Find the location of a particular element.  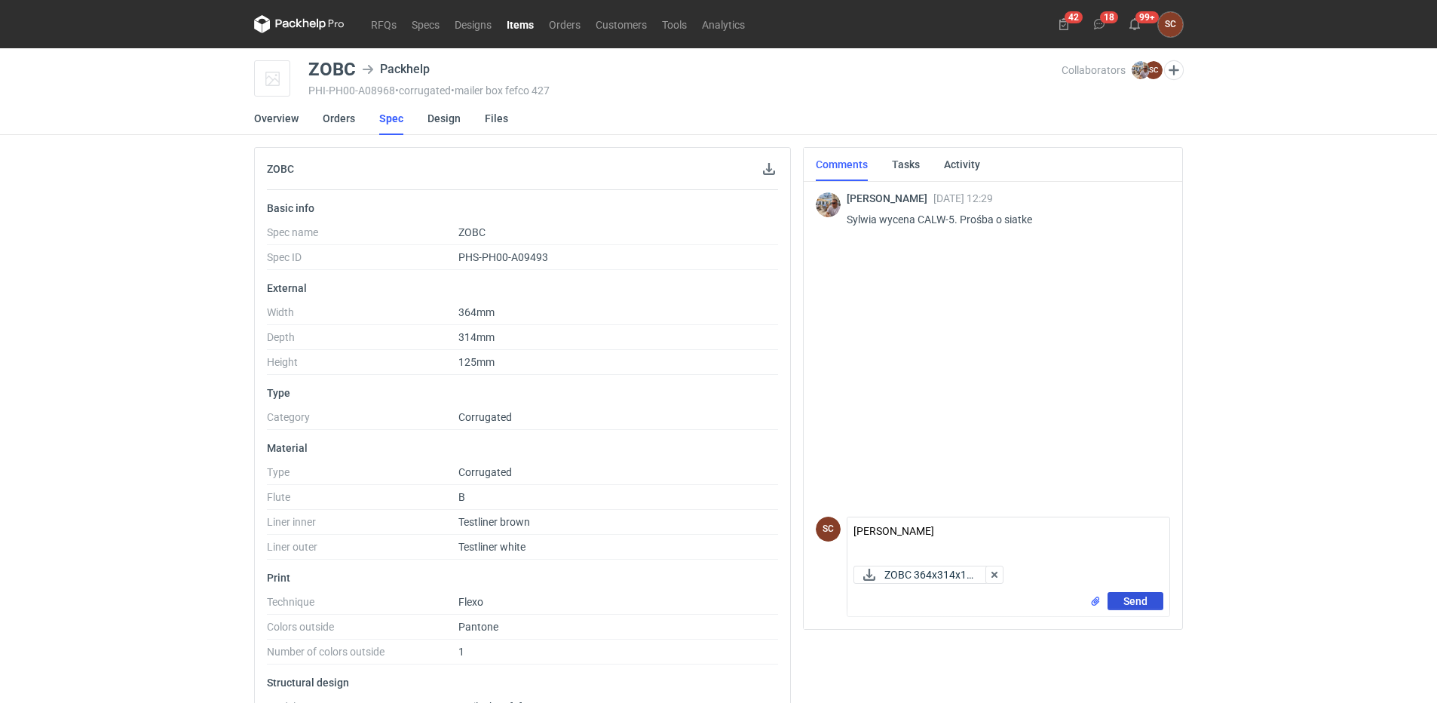

dt: Depth is located at coordinates (363, 340).